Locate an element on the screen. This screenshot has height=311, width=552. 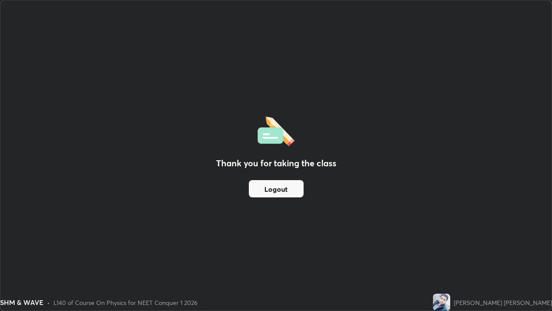
img: 3d9ed294aad449db84987aef4bcebc29.jpg is located at coordinates (442, 302).